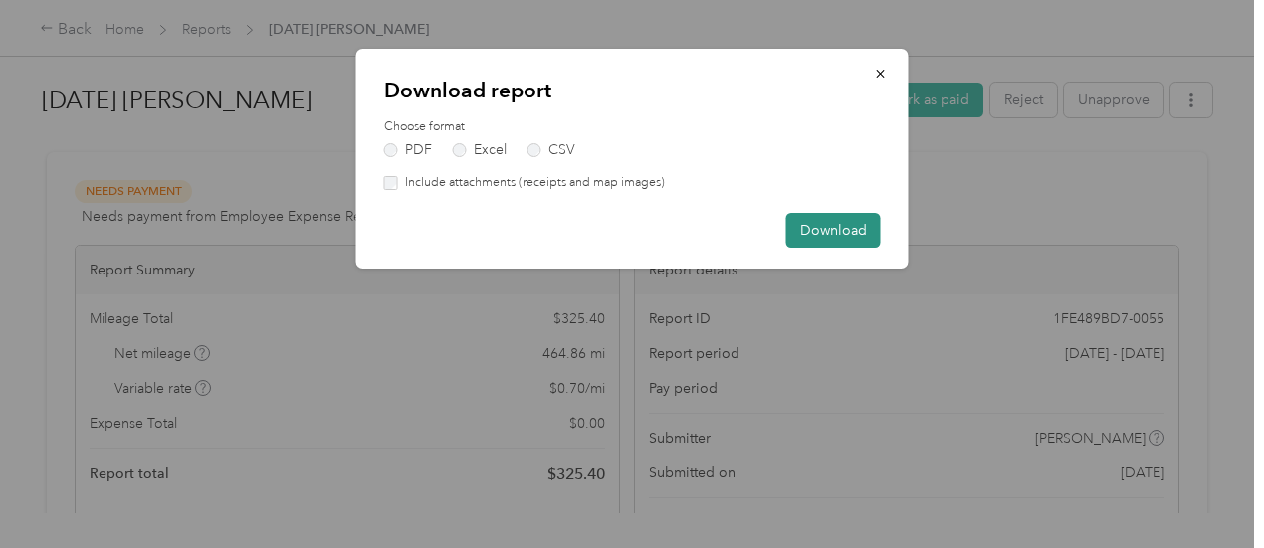  Describe the element at coordinates (632, 91) in the screenshot. I see `p: Download report` at that location.